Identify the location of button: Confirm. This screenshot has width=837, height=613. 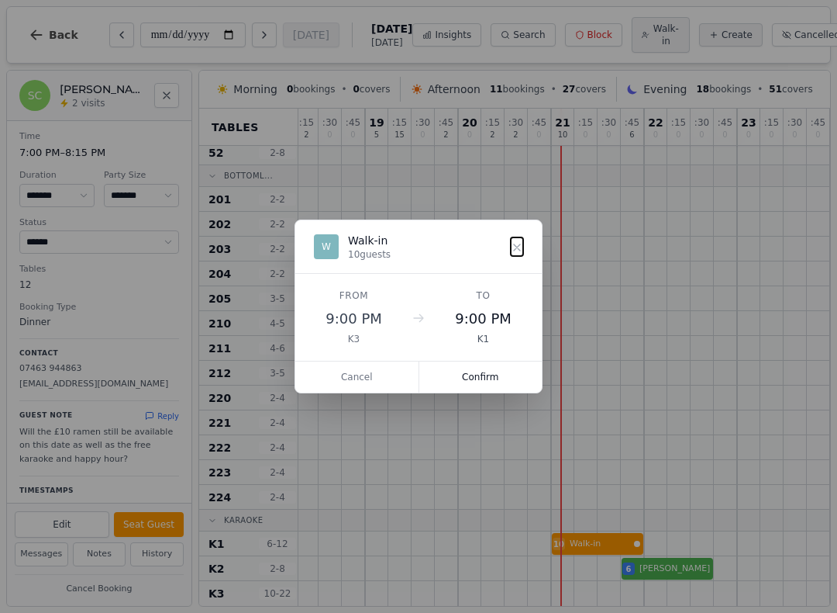
(481, 377).